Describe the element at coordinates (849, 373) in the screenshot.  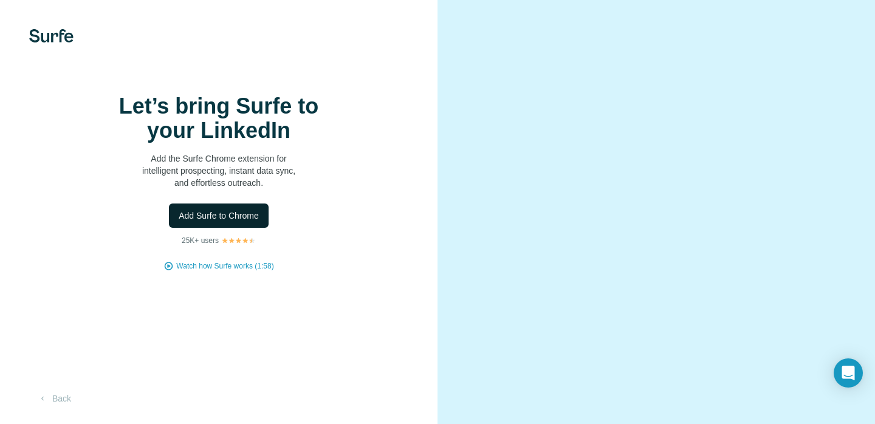
I see `div: Open Intercom Messenger` at that location.